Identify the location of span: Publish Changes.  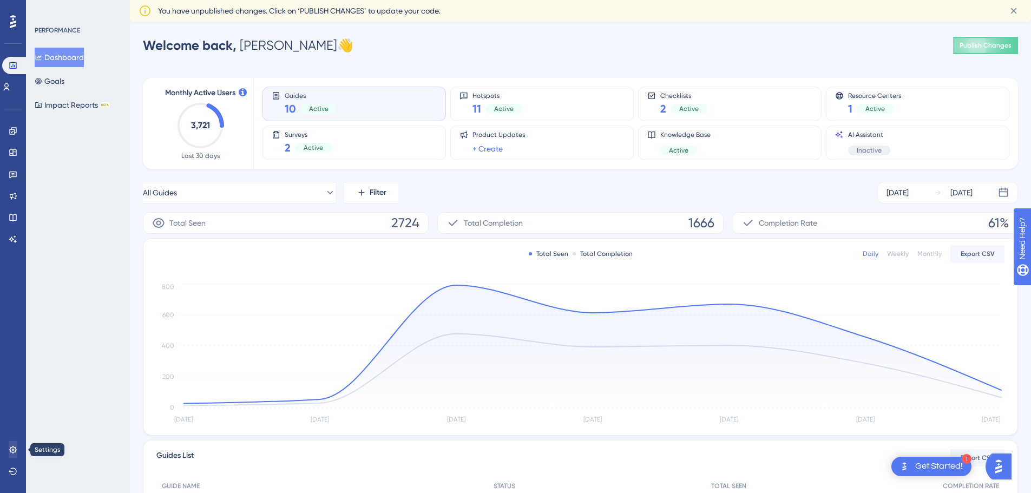
(985, 45).